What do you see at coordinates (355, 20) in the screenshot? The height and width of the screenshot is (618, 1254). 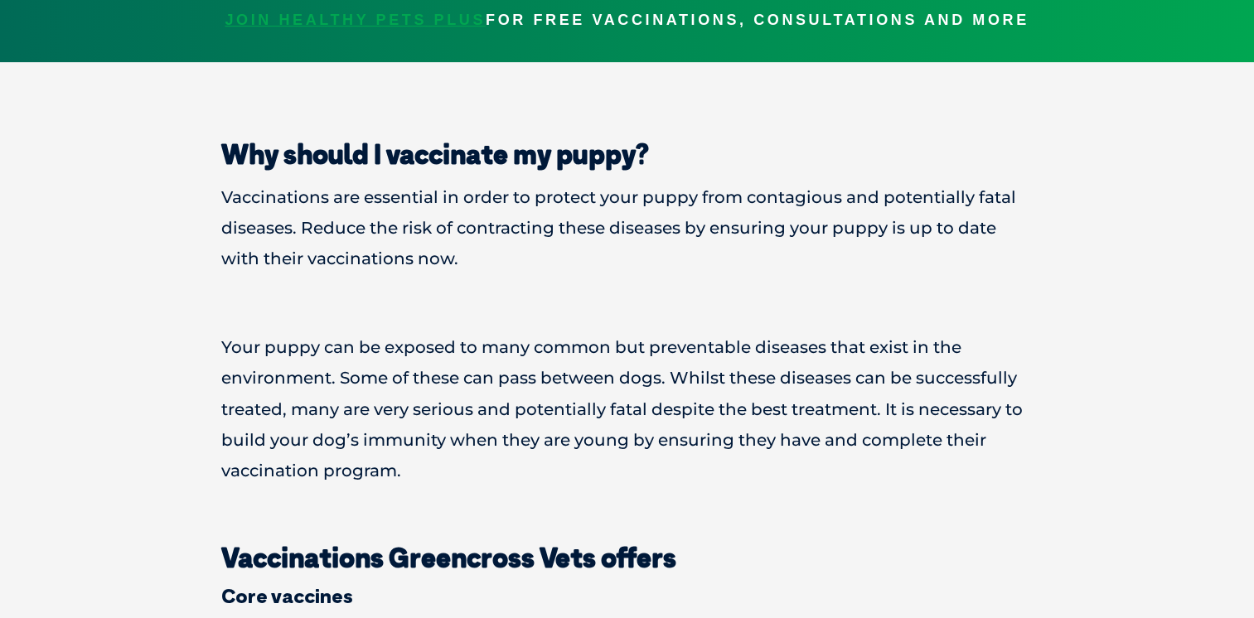 I see `a: JOIN HEALTHY PETS PLUS` at bounding box center [355, 20].